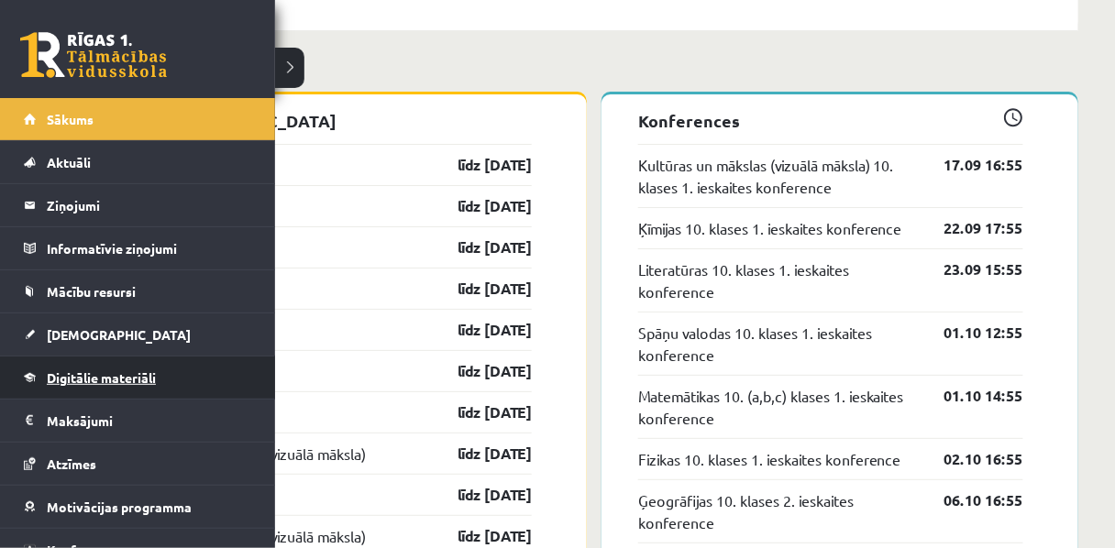 Image resolution: width=1115 pixels, height=548 pixels. Describe the element at coordinates (101, 378) in the screenshot. I see `span: Digitālie materiāli` at that location.